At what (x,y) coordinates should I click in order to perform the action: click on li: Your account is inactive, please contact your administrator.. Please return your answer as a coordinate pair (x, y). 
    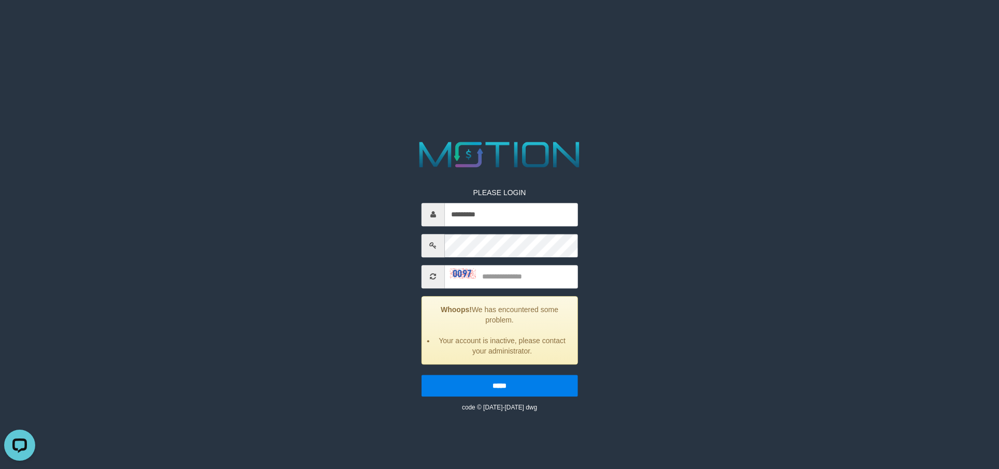
    Looking at the image, I should click on (502, 346).